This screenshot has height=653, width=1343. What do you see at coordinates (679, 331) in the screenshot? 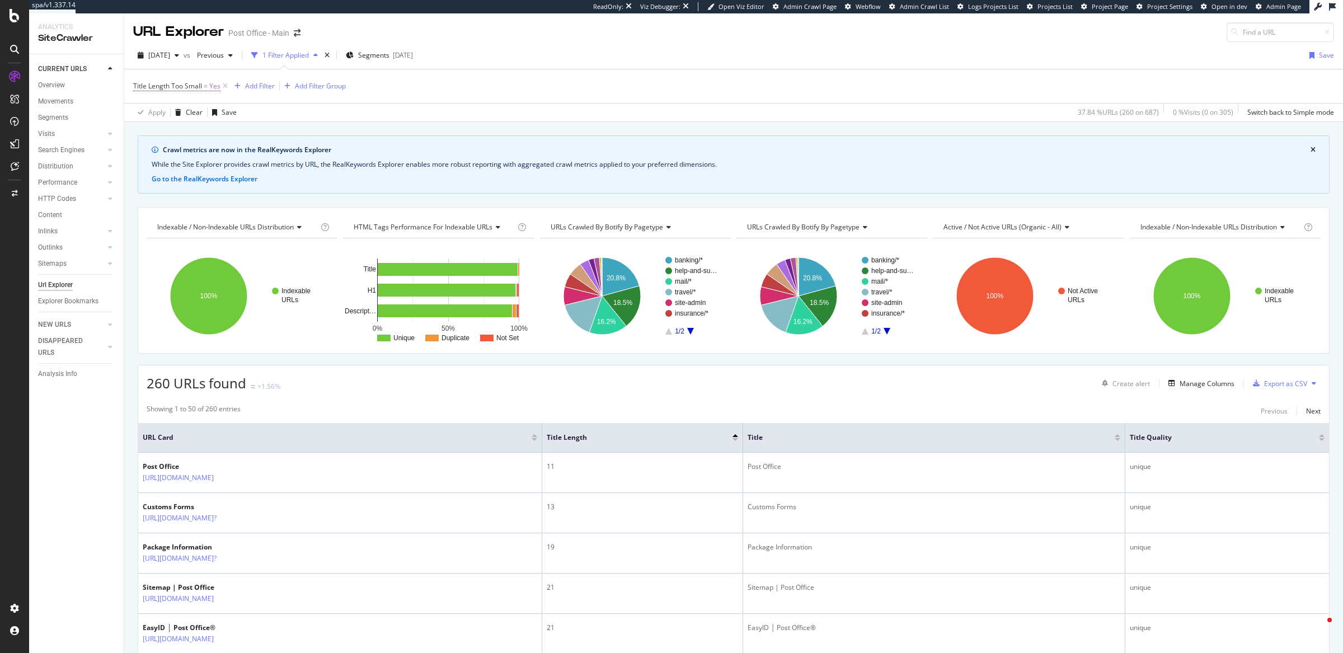
I see `text: 1/2` at bounding box center [679, 331].